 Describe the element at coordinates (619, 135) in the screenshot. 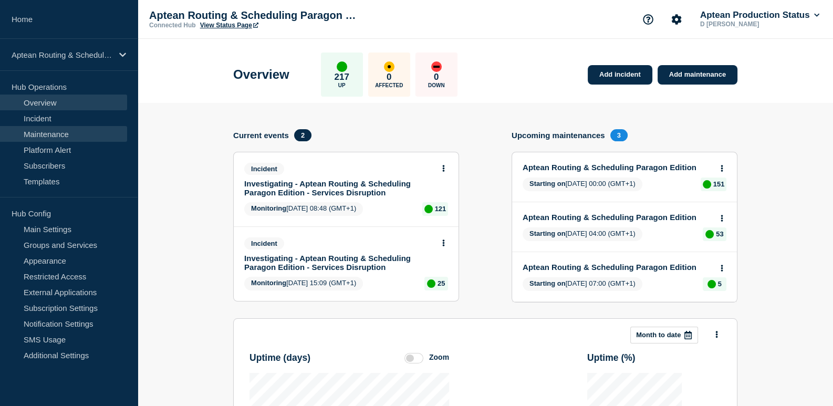

I see `span: 3` at that location.